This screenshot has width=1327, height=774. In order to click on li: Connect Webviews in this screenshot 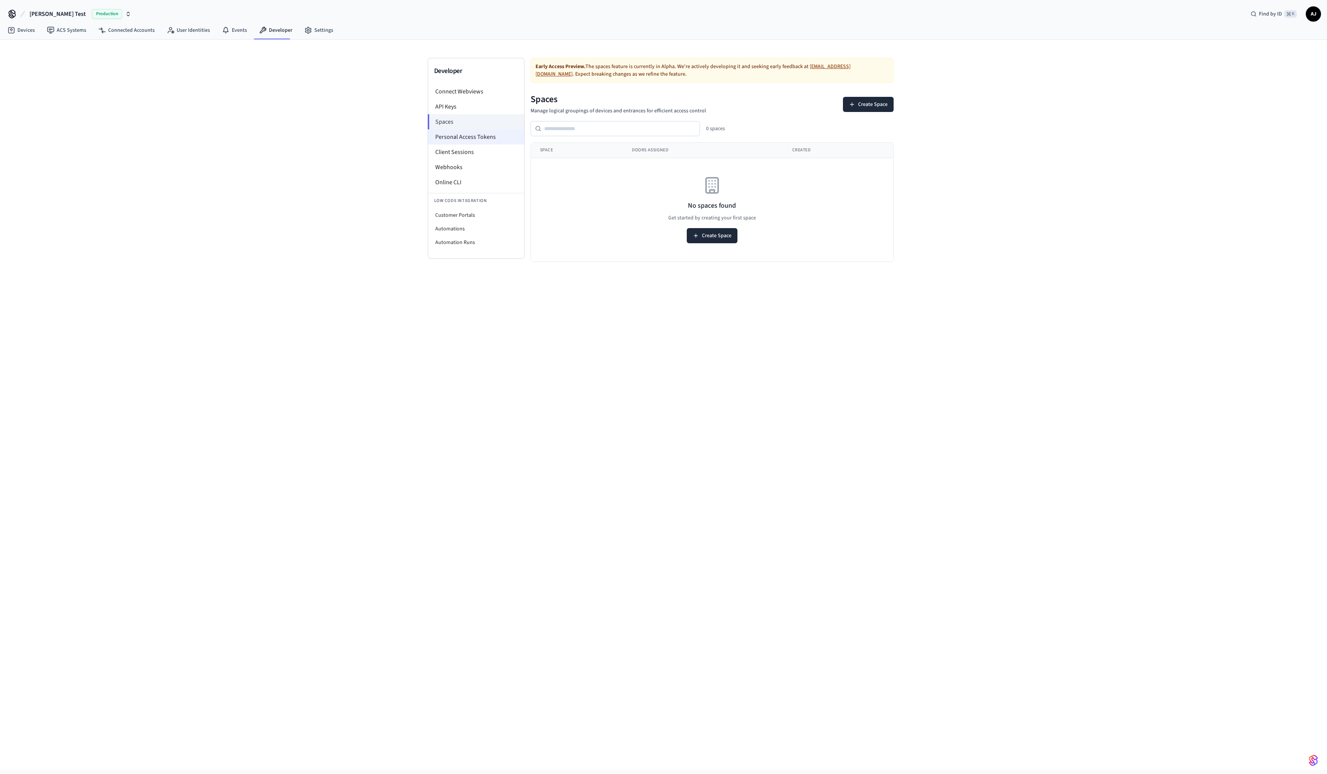, I will do `click(476, 92)`.